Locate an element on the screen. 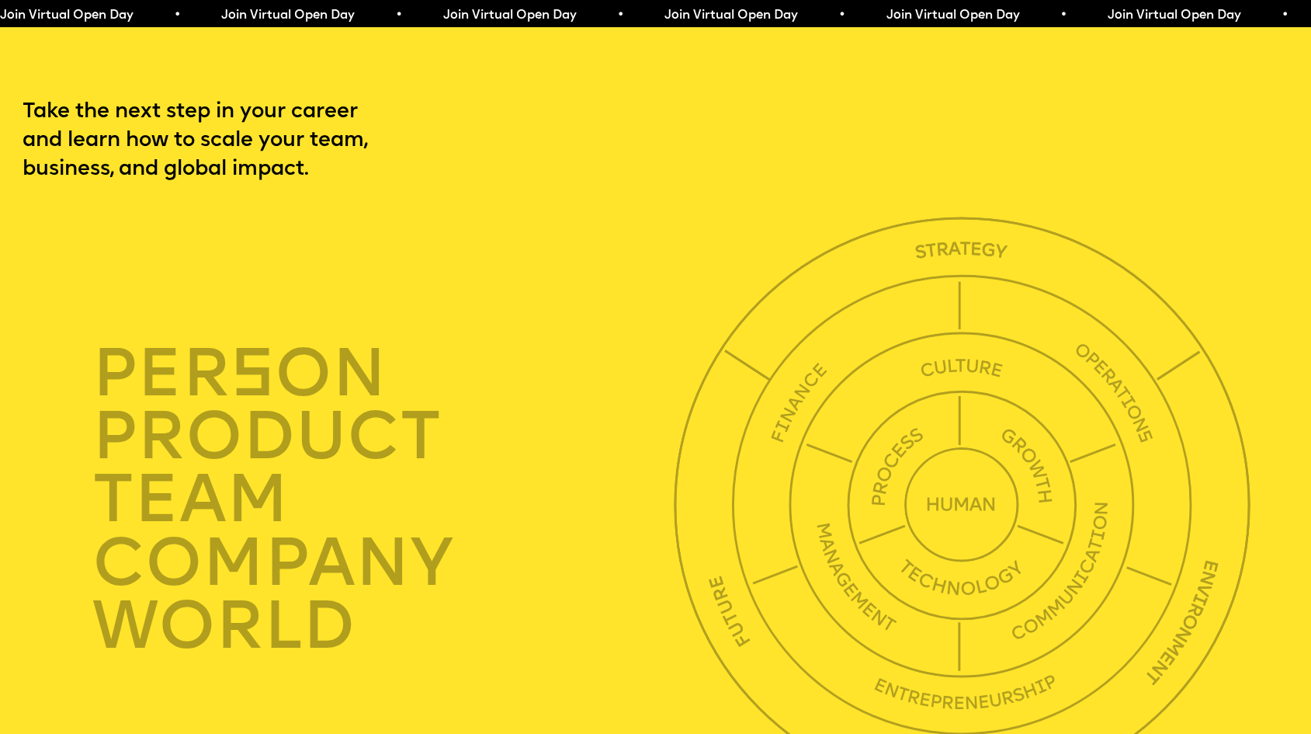 The height and width of the screenshot is (734, 1311). div: TEAM is located at coordinates (387, 500).